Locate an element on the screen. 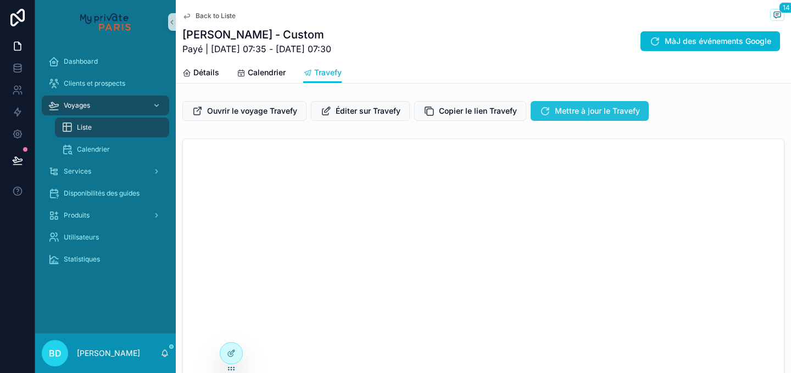  span: Ouvrir le voyage Travefy is located at coordinates (252, 111).